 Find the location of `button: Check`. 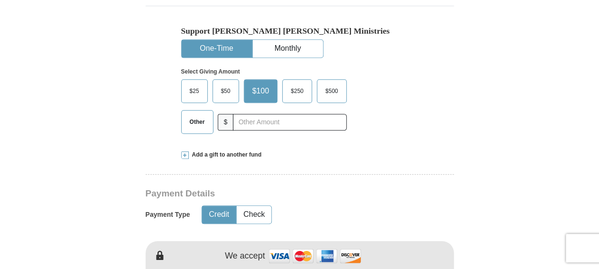

button: Check is located at coordinates (254, 214).